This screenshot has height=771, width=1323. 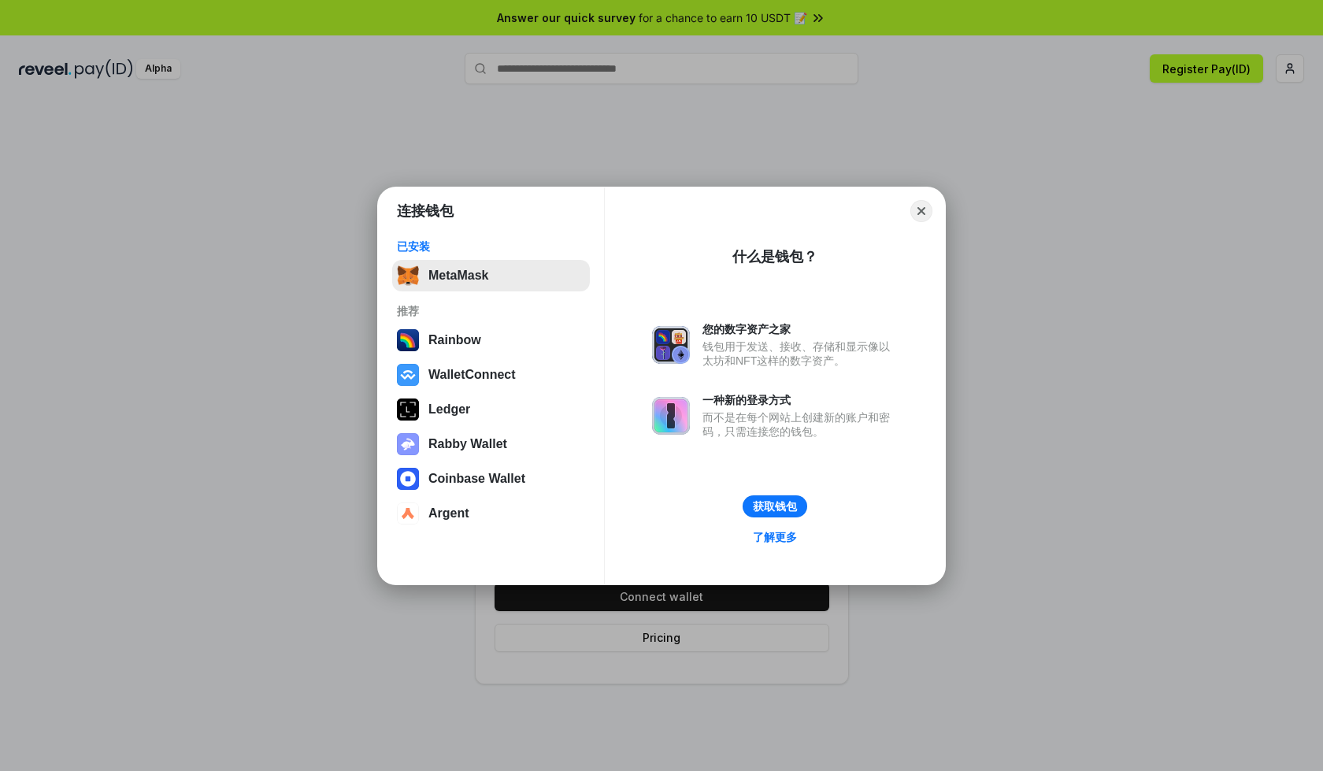 I want to click on img: svg+xml,%3Csvg%20xmlns%3D%22http%3A%2F%2Fwww.w3.org%2F2000%2Fsvg%22%20width%3D%2228%22%20height%3..., so click(x=408, y=410).